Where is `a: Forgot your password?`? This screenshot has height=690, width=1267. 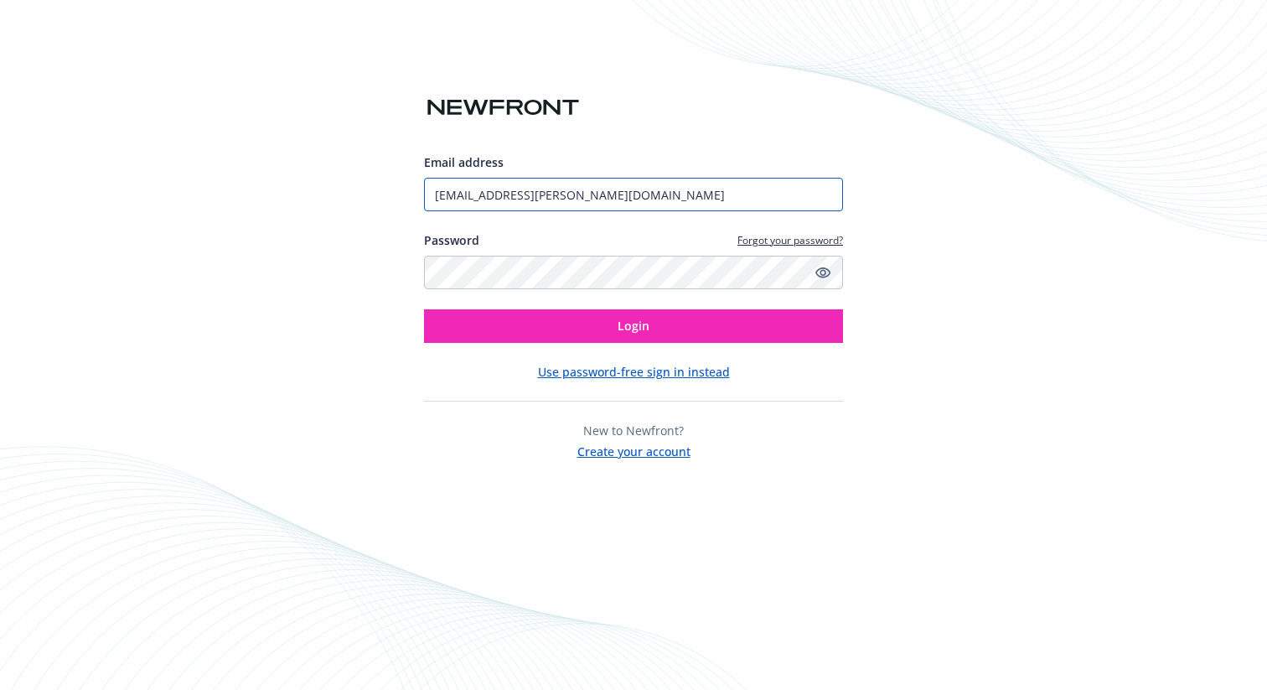 a: Forgot your password? is located at coordinates (790, 240).